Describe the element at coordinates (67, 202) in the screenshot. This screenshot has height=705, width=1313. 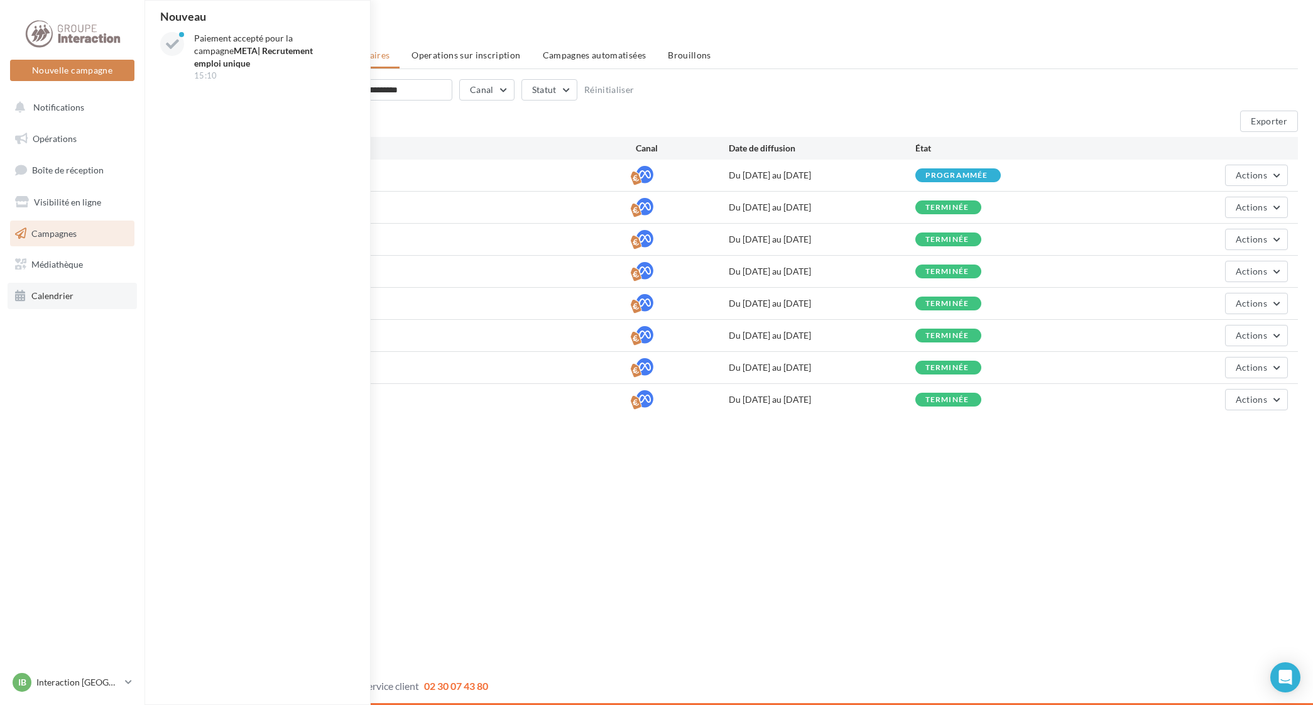
I see `span: Visibilité en ligne` at that location.